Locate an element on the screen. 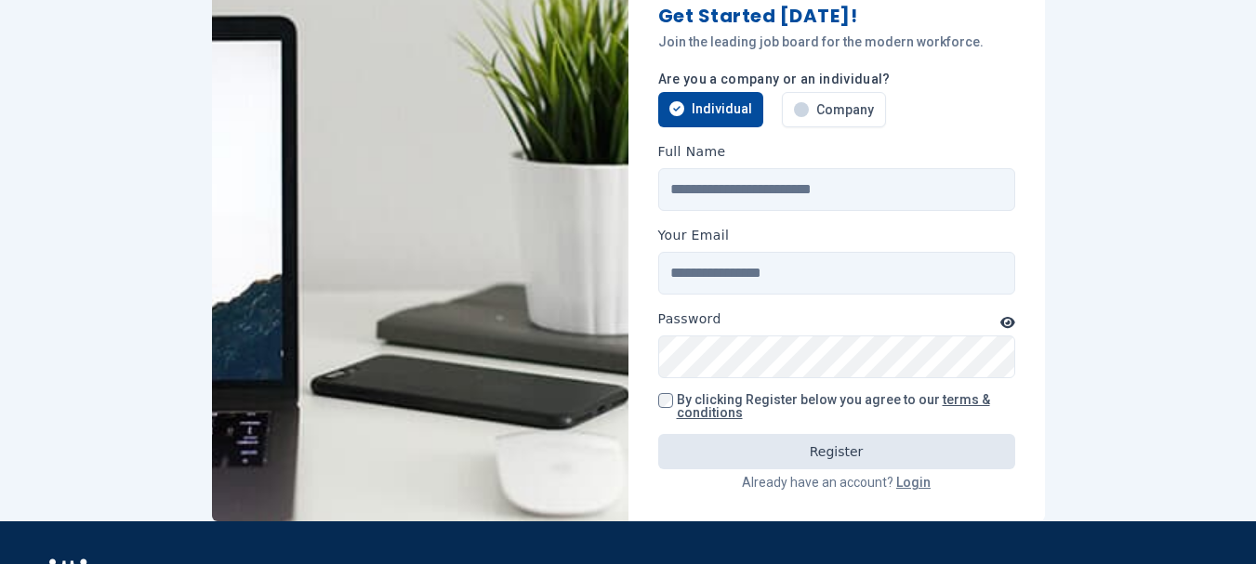 The width and height of the screenshot is (1256, 564). p: Already have an account? is located at coordinates (837, 483).